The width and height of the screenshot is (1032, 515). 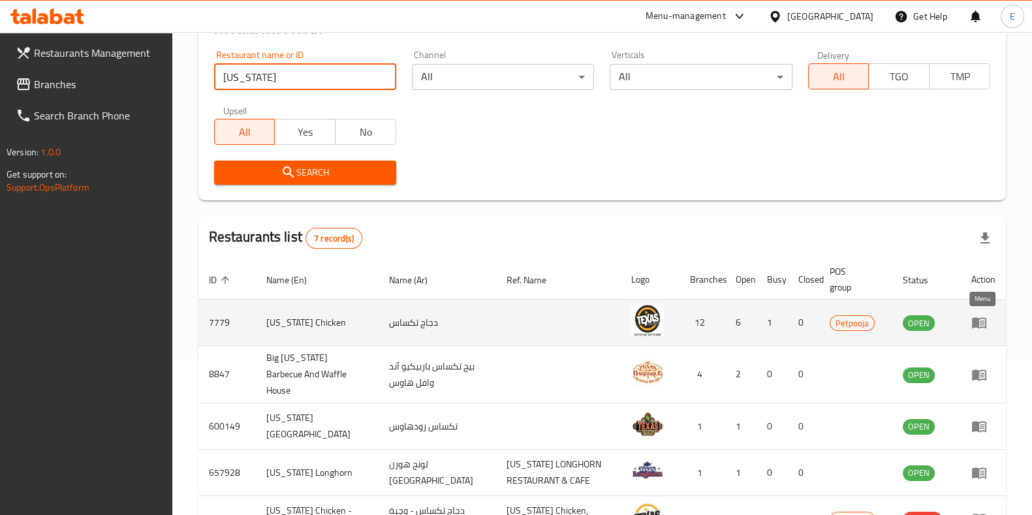 I want to click on td: 12, so click(x=702, y=322).